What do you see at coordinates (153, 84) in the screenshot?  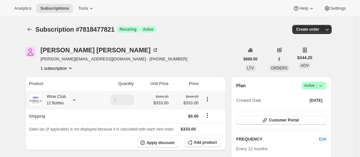 I see `th: Unit Price` at bounding box center [153, 84].